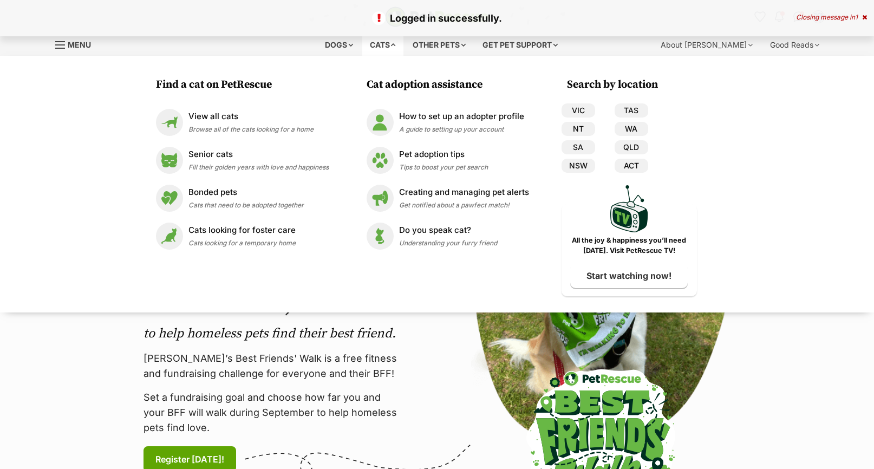 The width and height of the screenshot is (874, 469). What do you see at coordinates (242, 122) in the screenshot?
I see `a: View all cats View all cats Browse all of the cats looking for a home` at bounding box center [242, 122].